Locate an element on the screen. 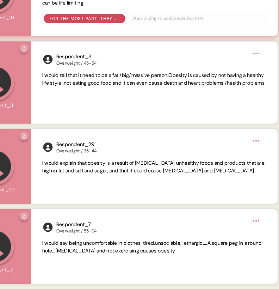 The image size is (279, 289). div: Overweight / 45-54 is located at coordinates (76, 63).